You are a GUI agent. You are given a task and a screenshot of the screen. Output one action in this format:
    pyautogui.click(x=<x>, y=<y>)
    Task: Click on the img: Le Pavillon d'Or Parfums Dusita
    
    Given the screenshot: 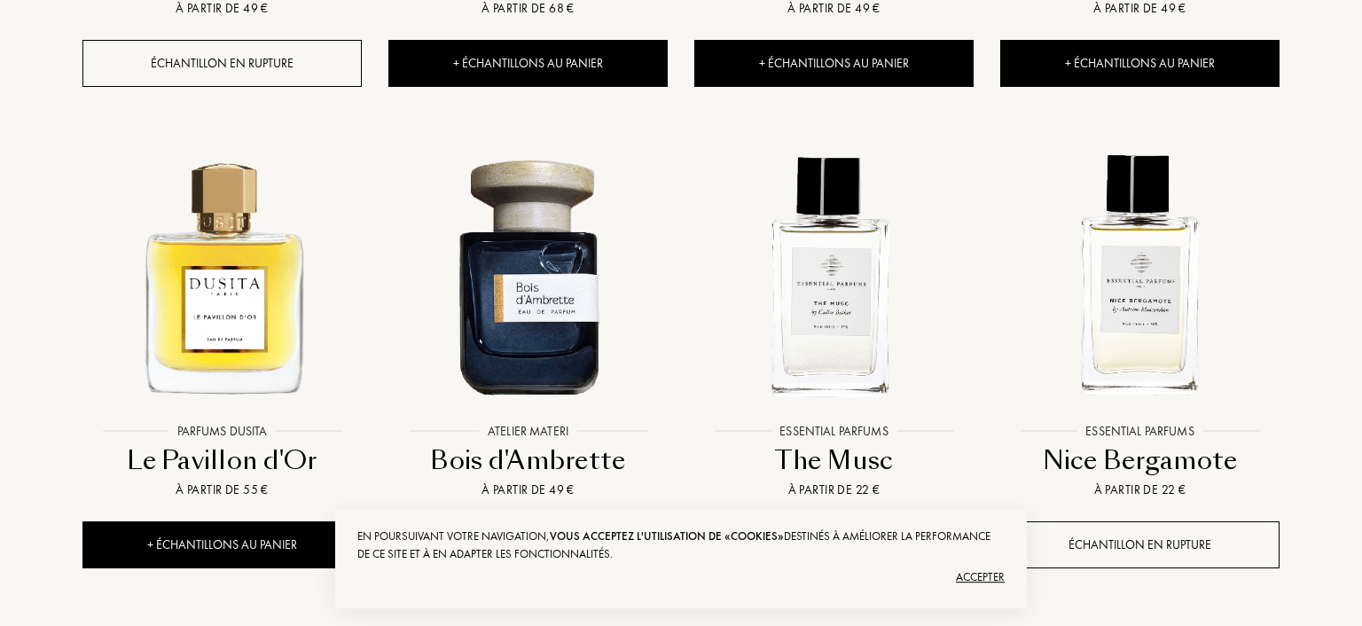 What is the action you would take?
    pyautogui.click(x=222, y=275)
    